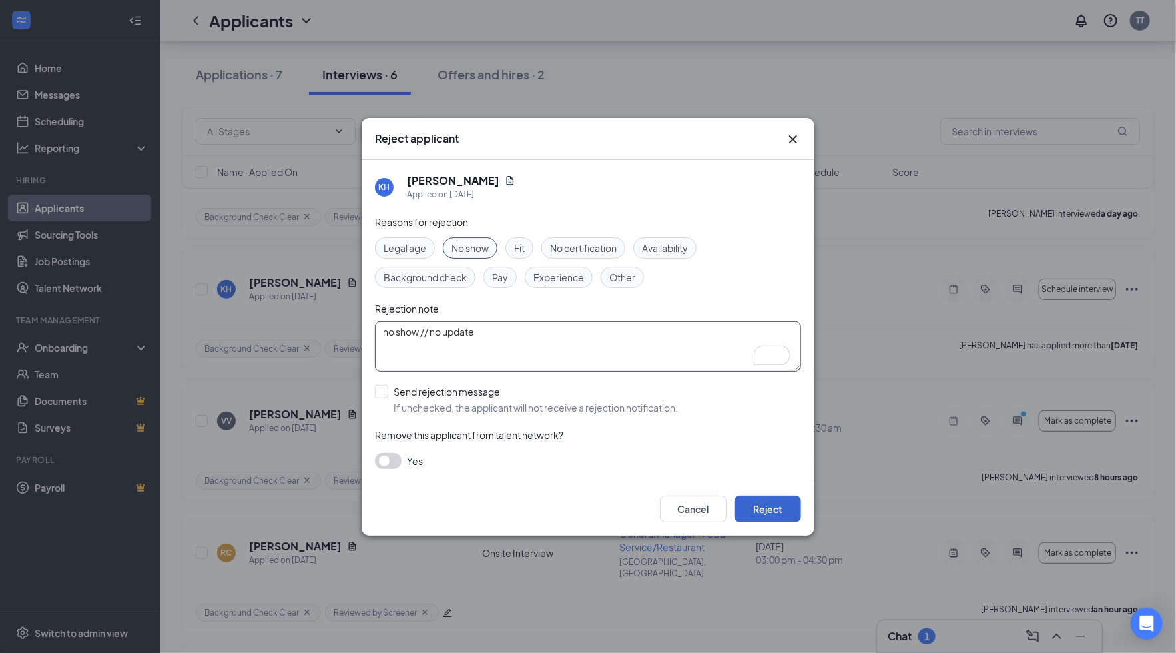 The width and height of the screenshot is (1176, 653). I want to click on span: Yes, so click(415, 461).